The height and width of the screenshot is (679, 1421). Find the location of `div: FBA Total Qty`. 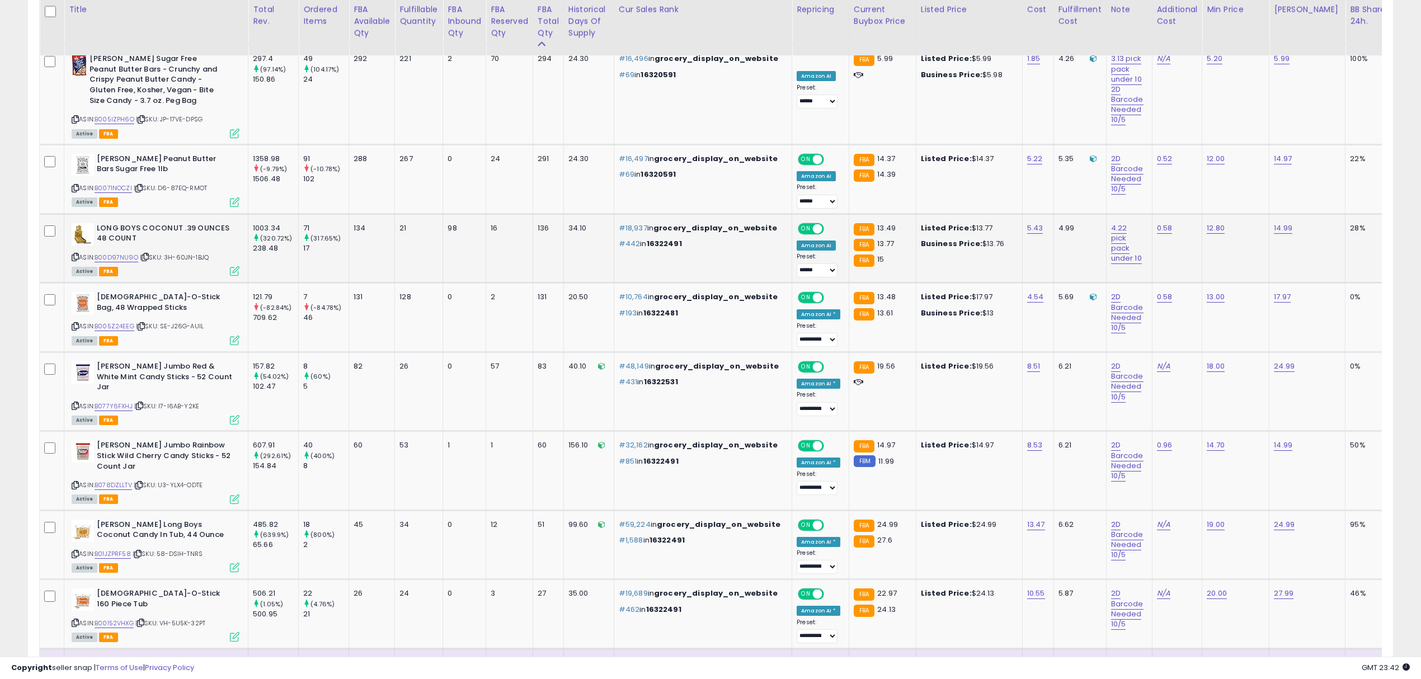

div: FBA Total Qty is located at coordinates (548, 21).